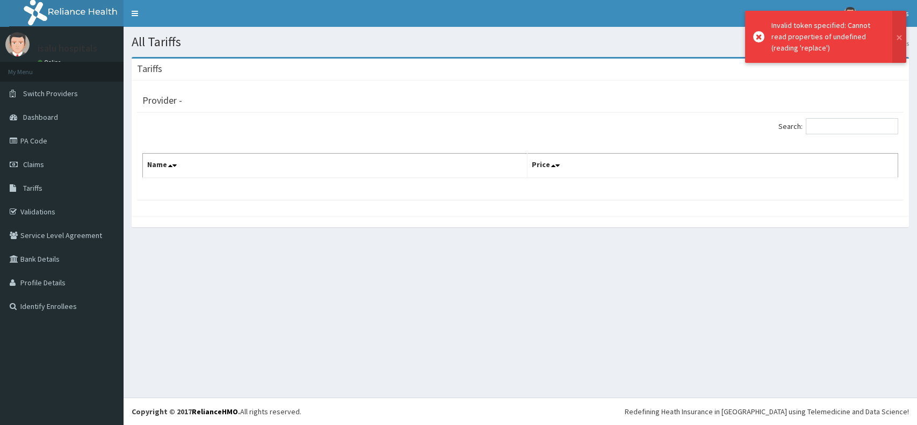 This screenshot has height=425, width=917. What do you see at coordinates (186, 411) in the screenshot?
I see `strong: Copyright © 2017 .` at bounding box center [186, 411].